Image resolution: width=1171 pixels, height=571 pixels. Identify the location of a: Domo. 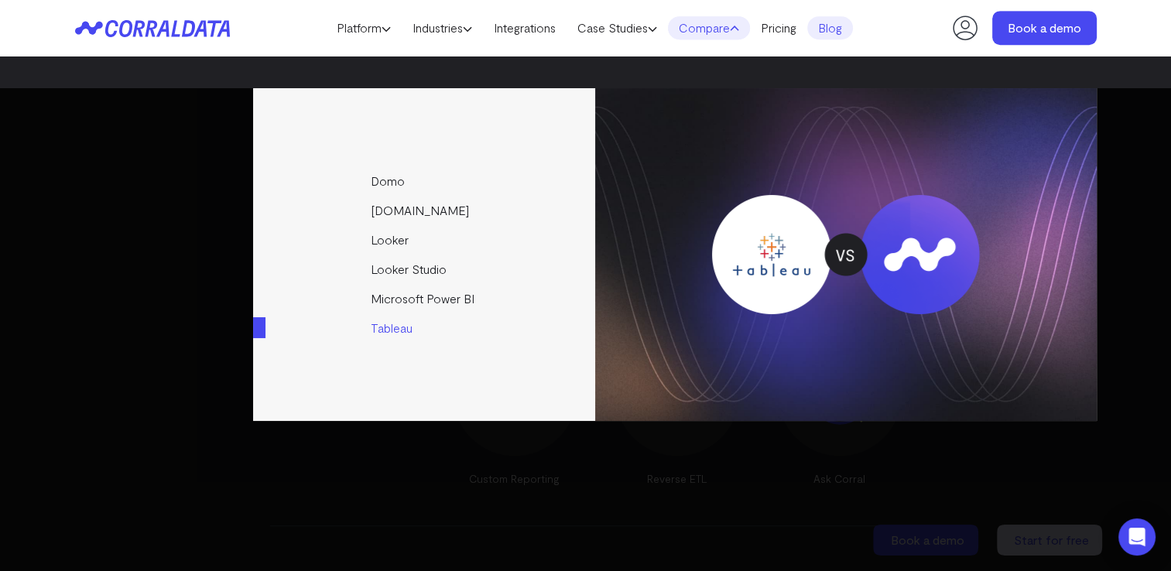
(425, 181).